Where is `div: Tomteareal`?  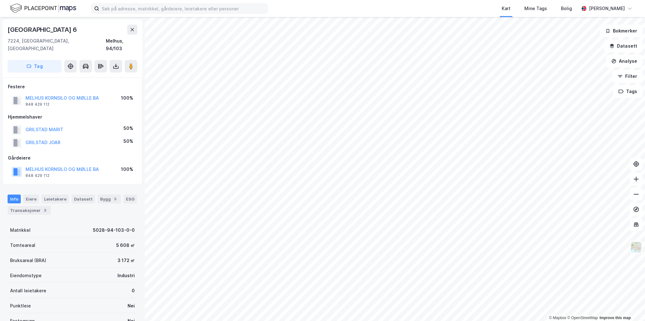 div: Tomteareal is located at coordinates (23, 245).